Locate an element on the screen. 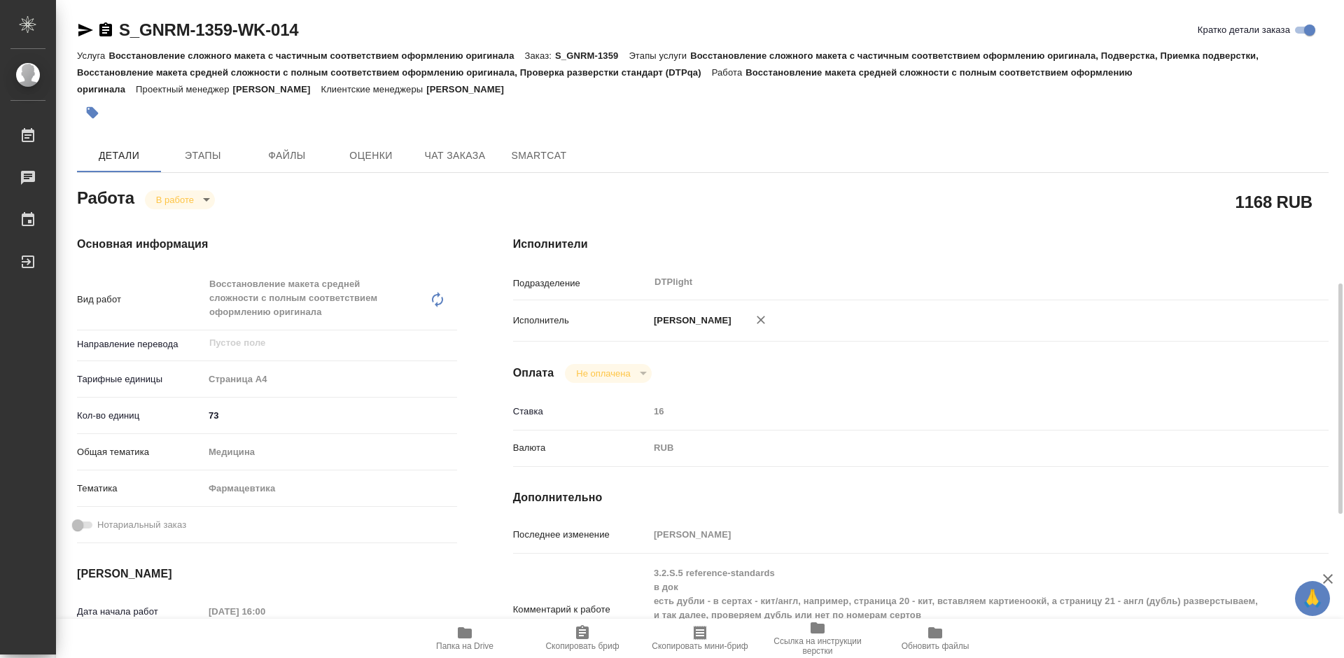 This screenshot has height=658, width=1344. h4: Дополнительно is located at coordinates (920, 498).